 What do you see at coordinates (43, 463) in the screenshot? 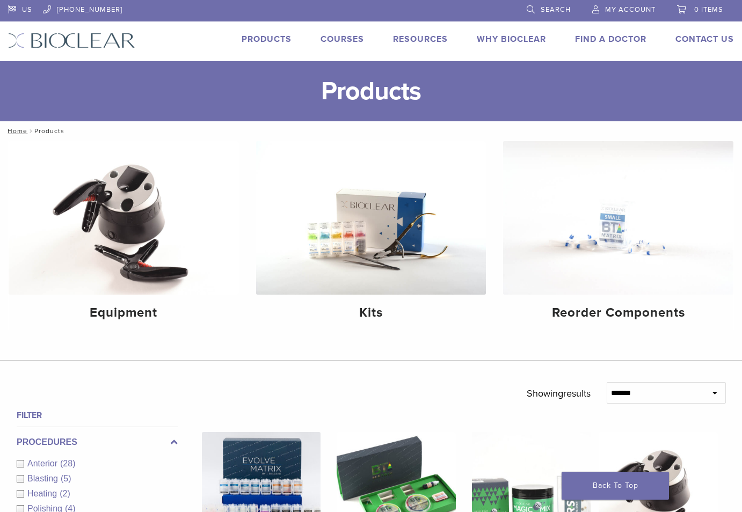
I see `span: Anterior` at bounding box center [43, 463].